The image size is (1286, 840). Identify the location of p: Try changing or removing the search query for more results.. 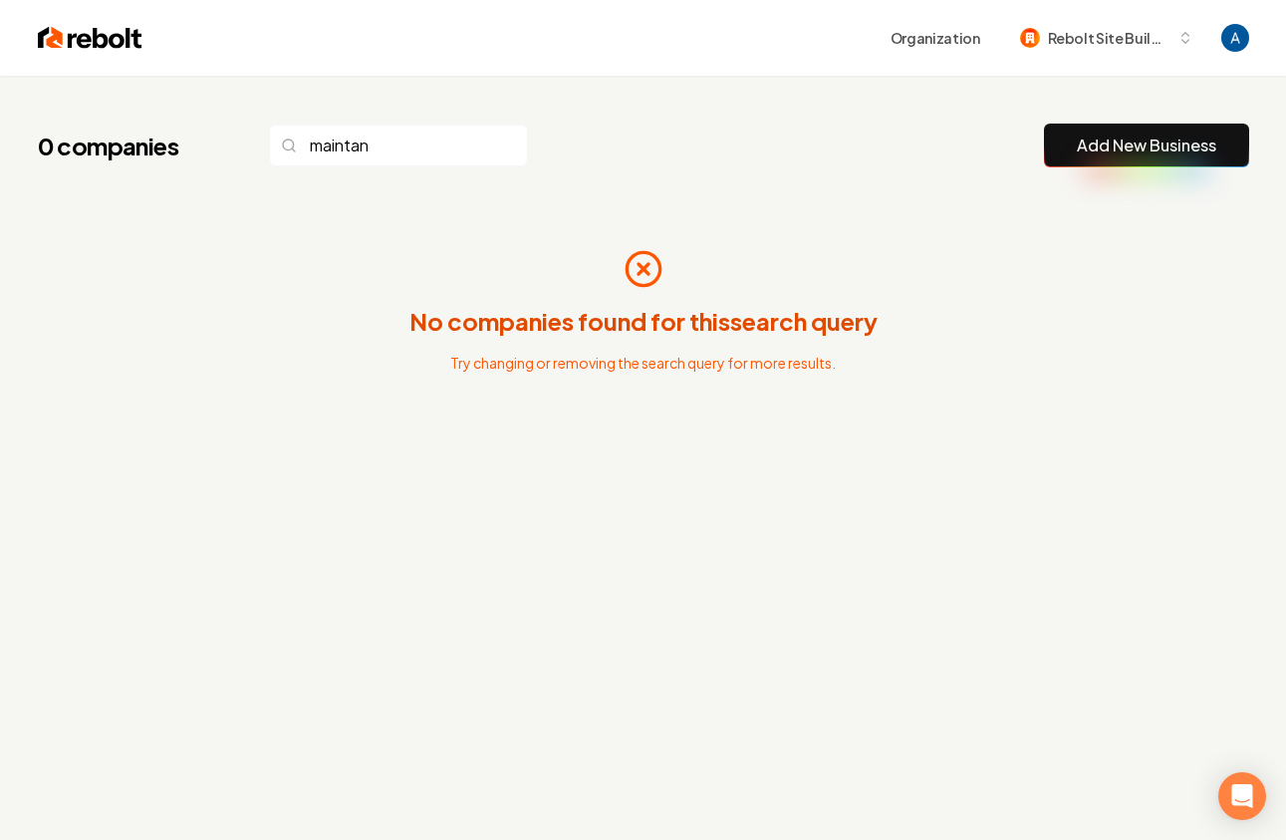
(642, 363).